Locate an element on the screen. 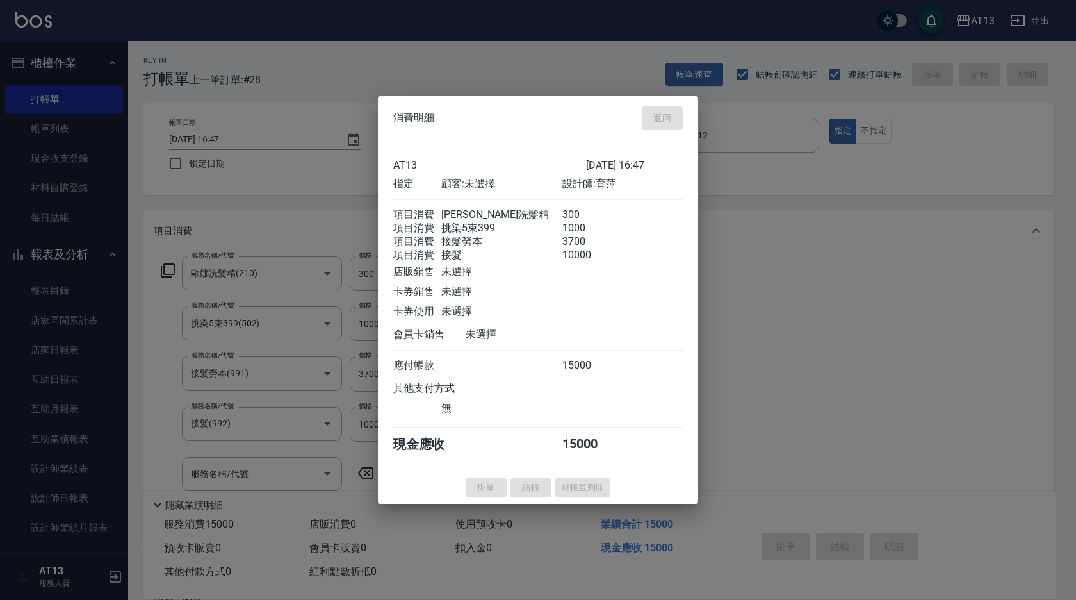 The height and width of the screenshot is (600, 1076). div: 應付帳款 is located at coordinates (417, 365).